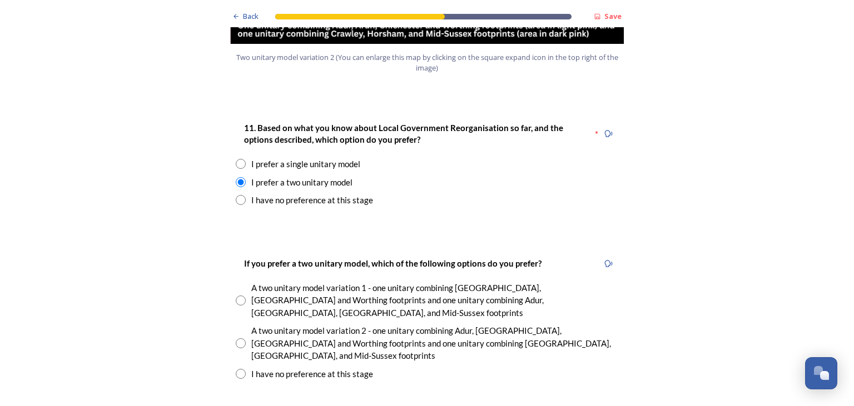 The width and height of the screenshot is (854, 406). Describe the element at coordinates (404, 133) in the screenshot. I see `strong: 11. Based on what you know about Local Government Reorganisation so far, and the options describe...` at that location.